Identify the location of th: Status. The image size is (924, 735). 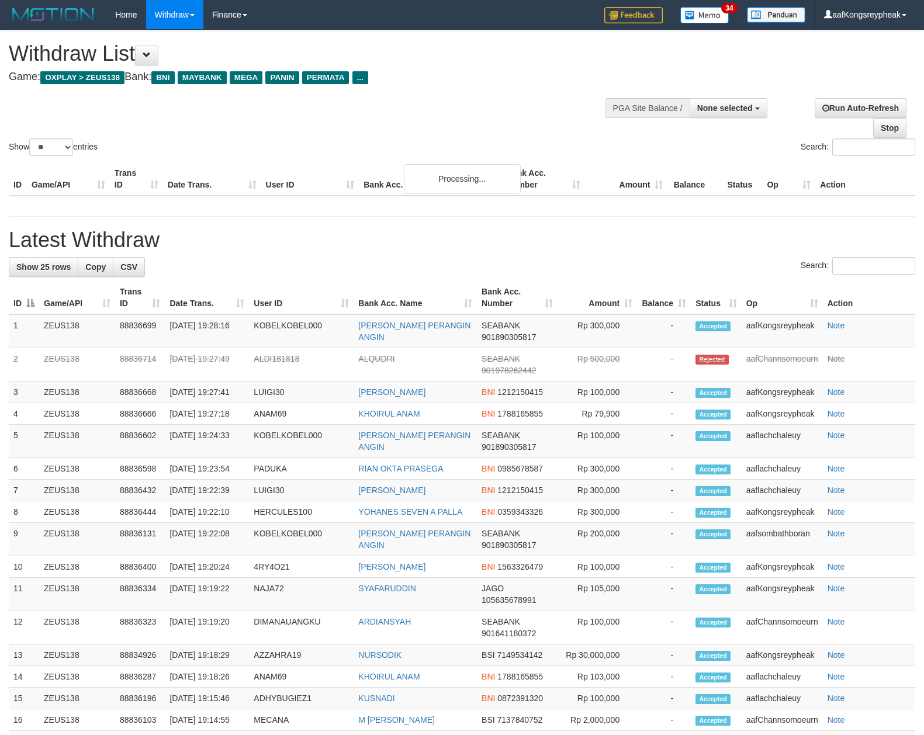
(742, 179).